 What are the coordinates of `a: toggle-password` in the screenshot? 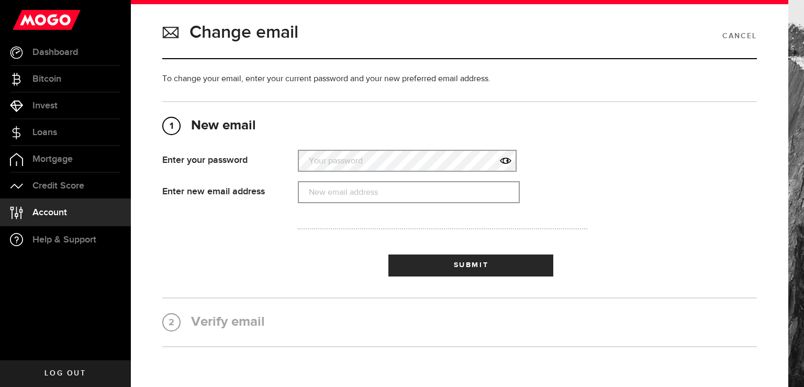 It's located at (507, 161).